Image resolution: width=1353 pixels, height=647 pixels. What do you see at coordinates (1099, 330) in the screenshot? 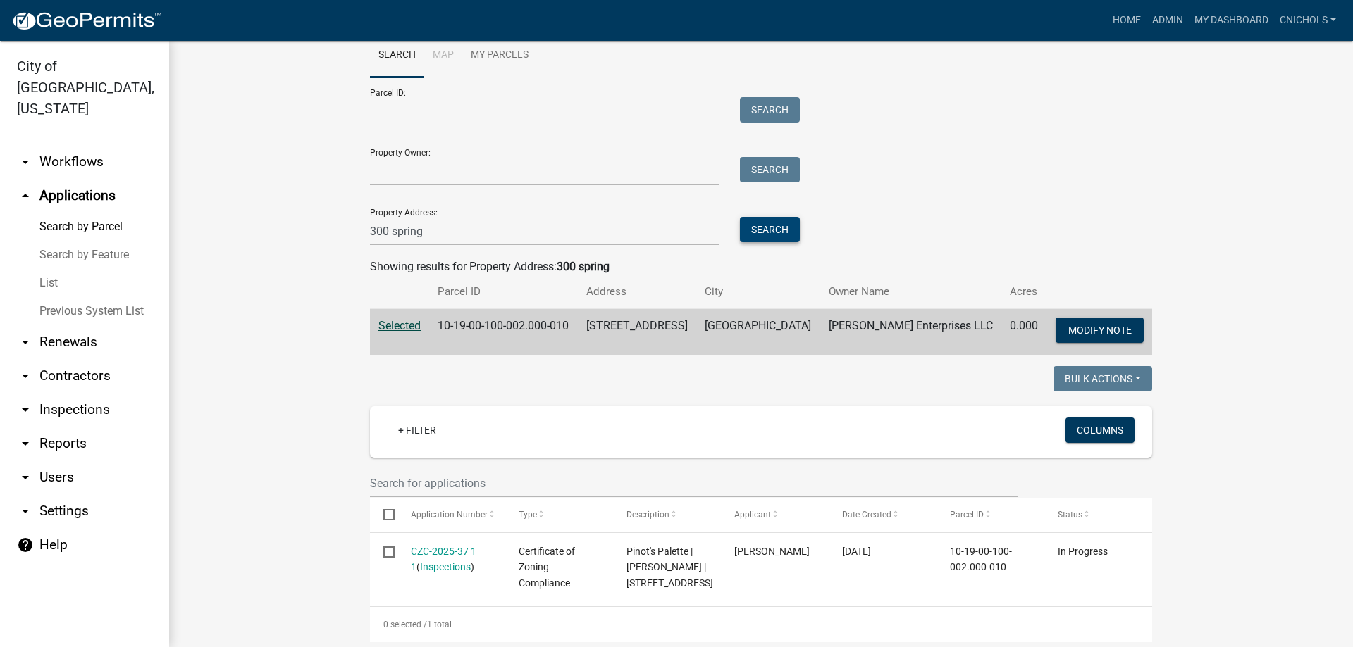
I see `button: Modify Note` at bounding box center [1099, 330].